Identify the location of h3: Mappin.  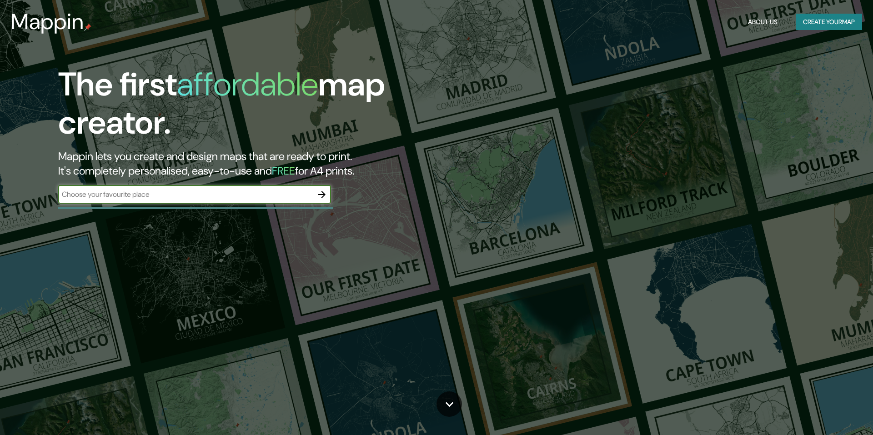
(47, 22).